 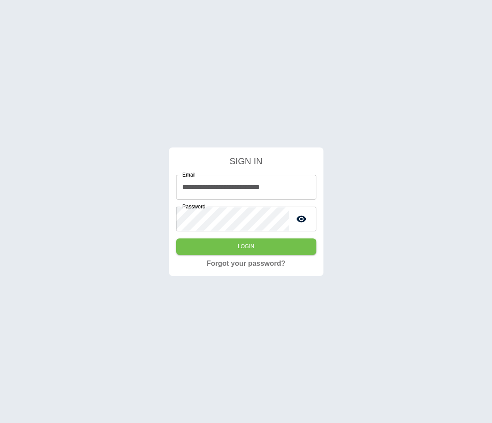 I want to click on button: toggle password visibility, so click(x=302, y=219).